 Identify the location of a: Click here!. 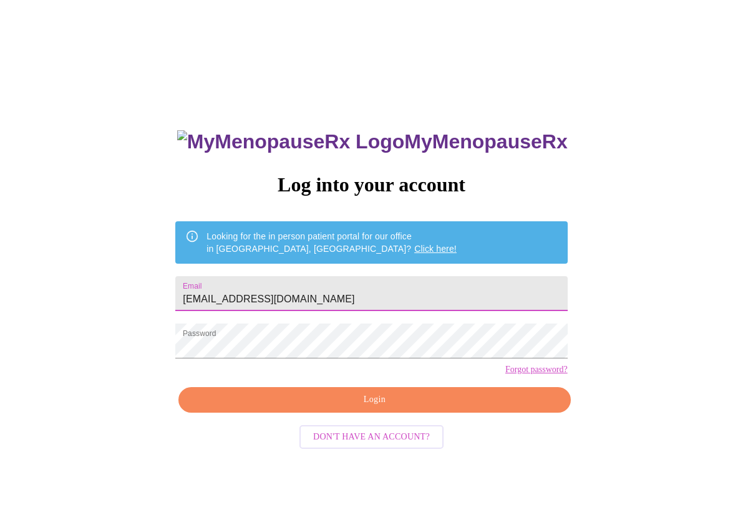
(435, 249).